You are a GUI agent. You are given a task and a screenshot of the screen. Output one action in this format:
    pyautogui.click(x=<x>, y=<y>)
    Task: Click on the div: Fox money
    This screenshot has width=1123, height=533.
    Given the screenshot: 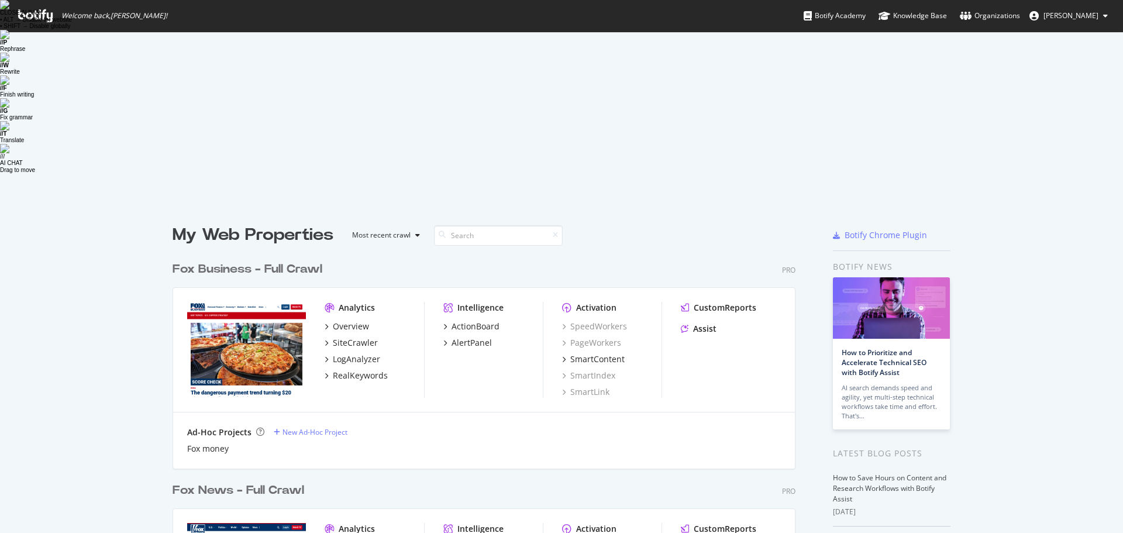 What is the action you would take?
    pyautogui.click(x=208, y=449)
    